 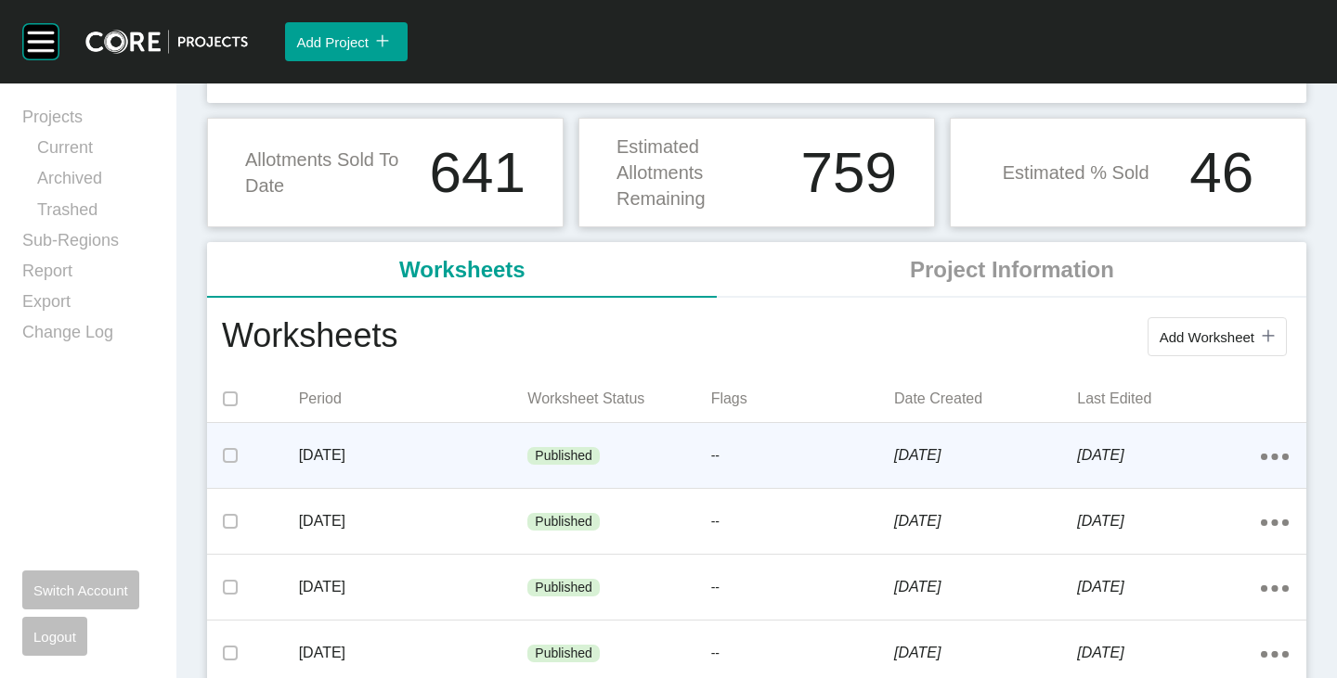 I want to click on button: Switch Account, so click(x=81, y=590).